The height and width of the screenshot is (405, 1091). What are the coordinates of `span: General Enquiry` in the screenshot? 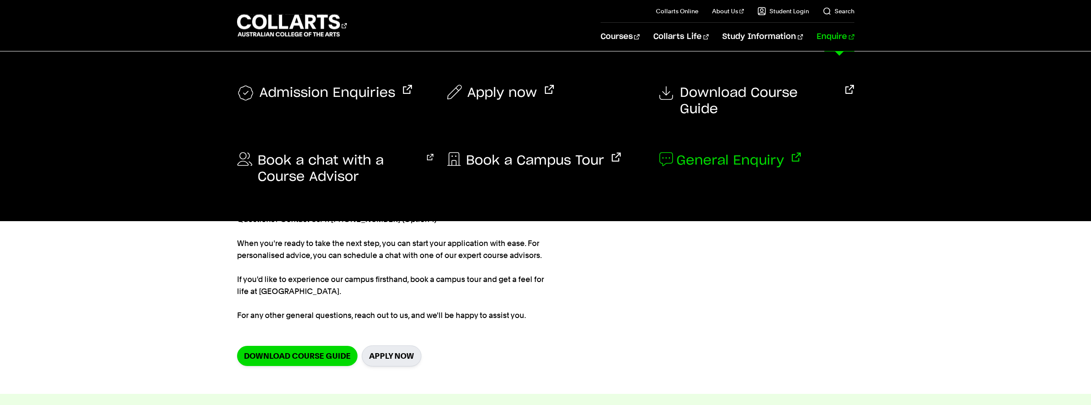 It's located at (730, 161).